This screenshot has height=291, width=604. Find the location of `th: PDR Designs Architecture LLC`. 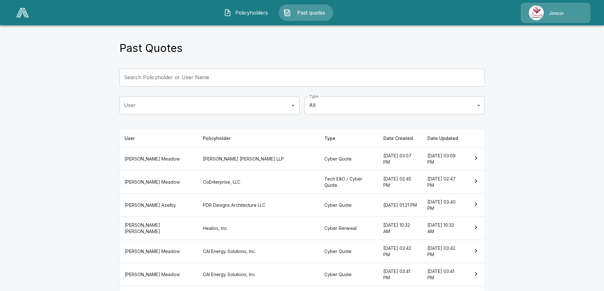

th: PDR Designs Architecture LLC is located at coordinates (259, 205).